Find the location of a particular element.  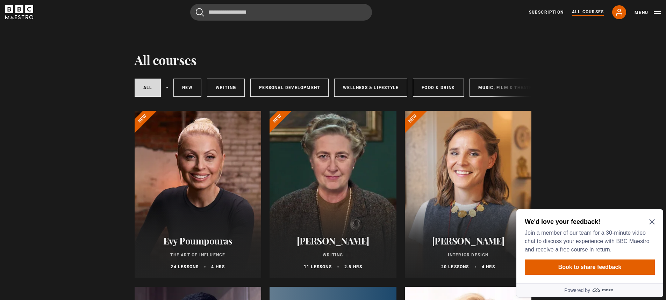

button: Submit the search query is located at coordinates (200, 12).